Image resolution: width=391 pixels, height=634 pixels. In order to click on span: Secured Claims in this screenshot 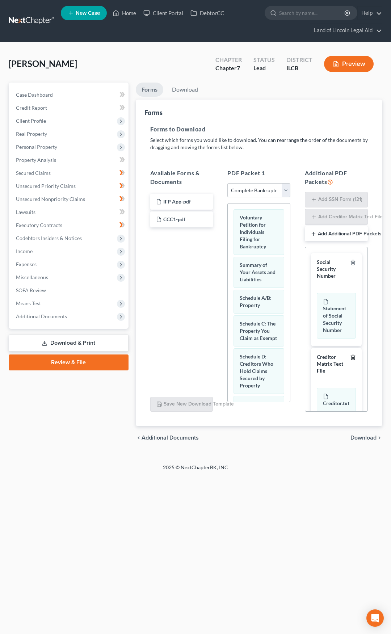, I will do `click(33, 173)`.